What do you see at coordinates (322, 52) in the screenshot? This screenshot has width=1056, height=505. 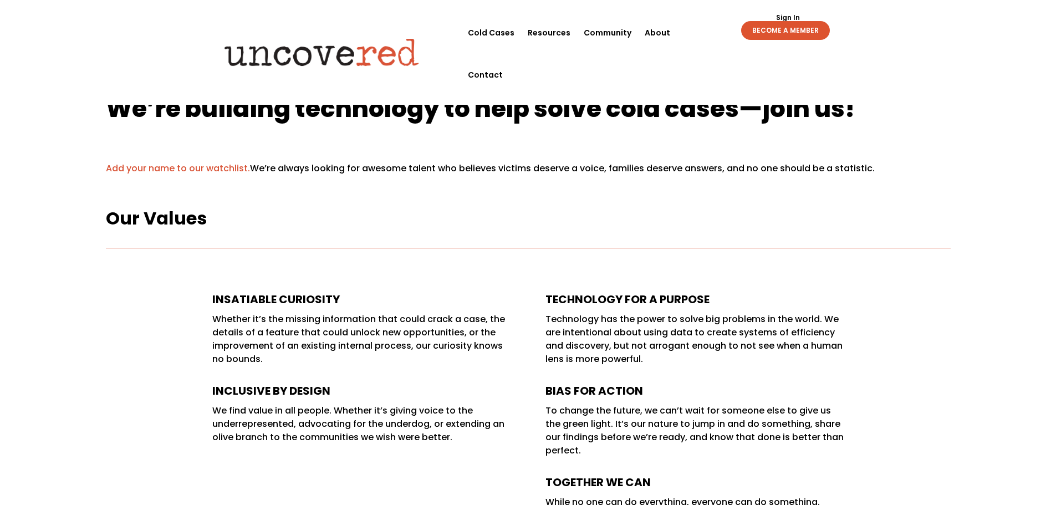 I see `img: Uncovered logo` at bounding box center [322, 52].